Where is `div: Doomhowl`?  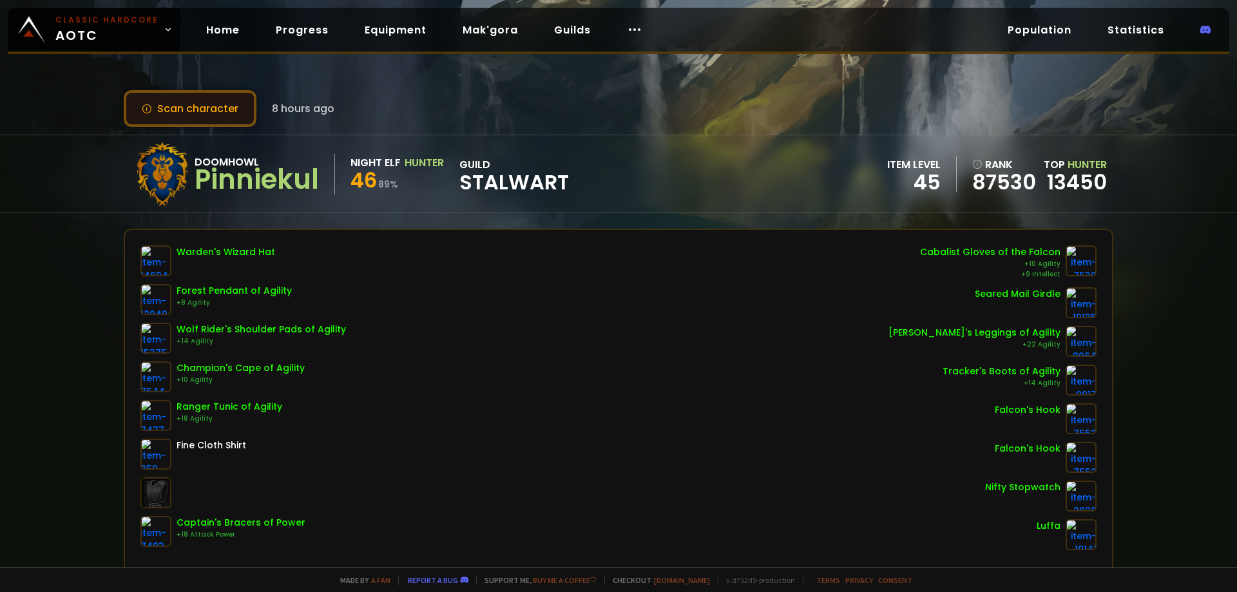 div: Doomhowl is located at coordinates (256, 162).